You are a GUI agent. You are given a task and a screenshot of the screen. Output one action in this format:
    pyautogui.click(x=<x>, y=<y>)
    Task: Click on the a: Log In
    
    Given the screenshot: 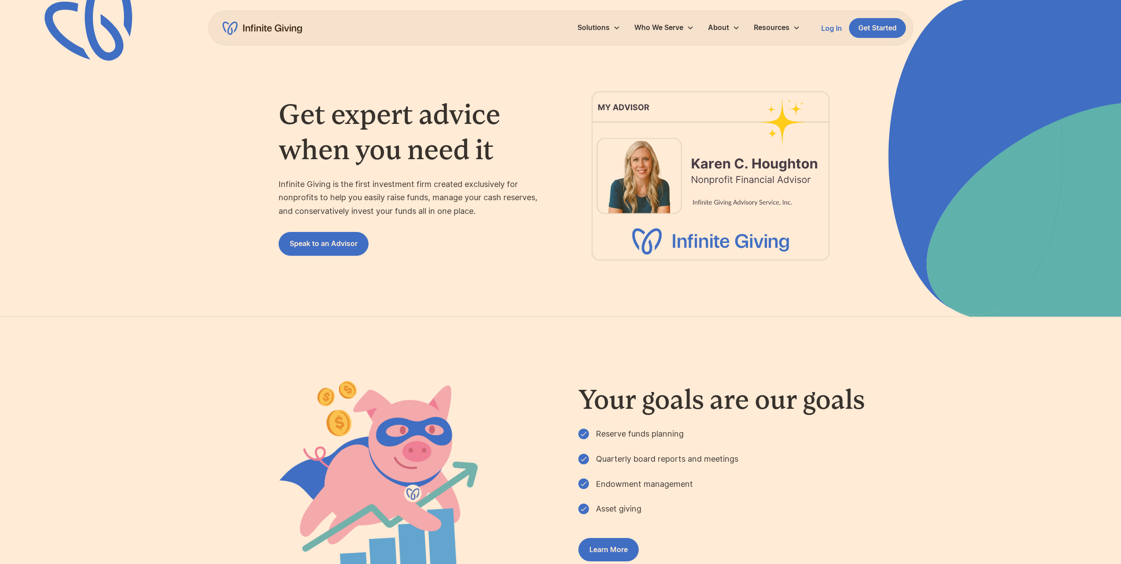 What is the action you would take?
    pyautogui.click(x=831, y=28)
    